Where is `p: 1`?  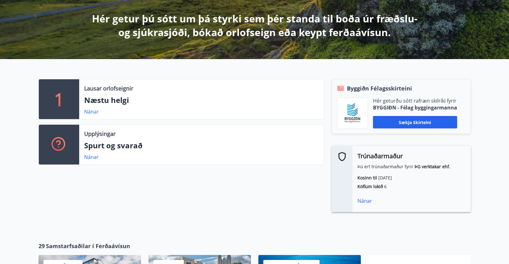
p: 1 is located at coordinates (59, 99).